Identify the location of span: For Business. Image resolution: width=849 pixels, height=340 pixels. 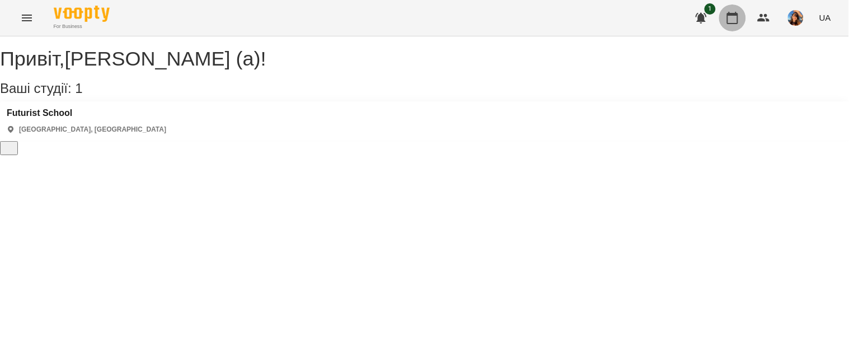
(82, 26).